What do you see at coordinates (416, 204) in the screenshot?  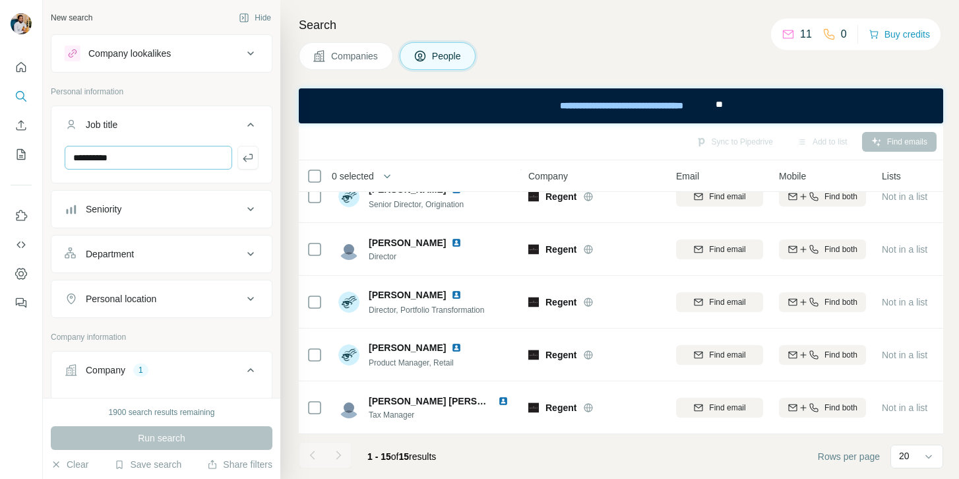 I see `span: Senior Director, Origination` at bounding box center [416, 204].